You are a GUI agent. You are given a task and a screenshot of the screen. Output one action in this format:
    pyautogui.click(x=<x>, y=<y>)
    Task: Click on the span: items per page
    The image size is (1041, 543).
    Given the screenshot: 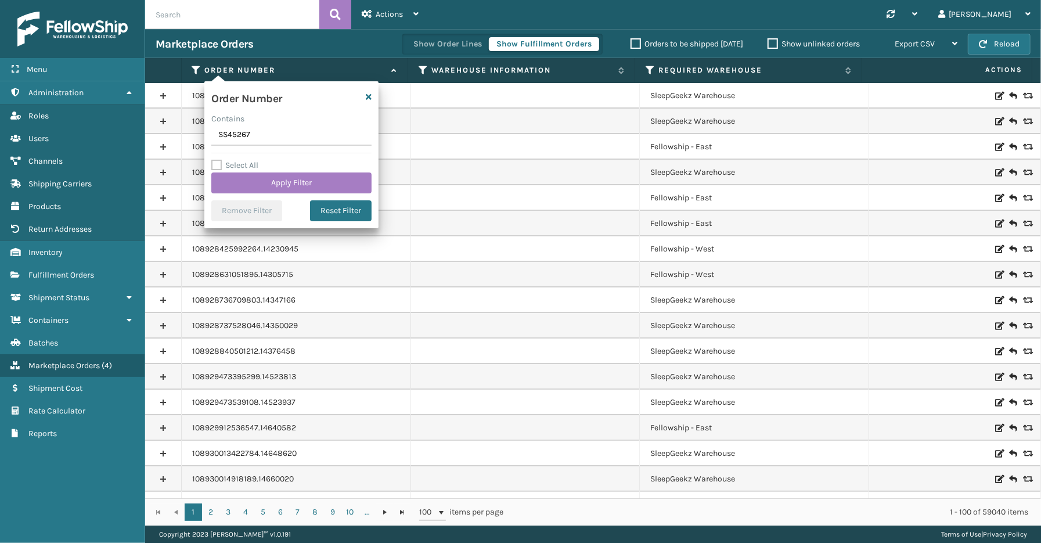 What is the action you would take?
    pyautogui.click(x=462, y=512)
    